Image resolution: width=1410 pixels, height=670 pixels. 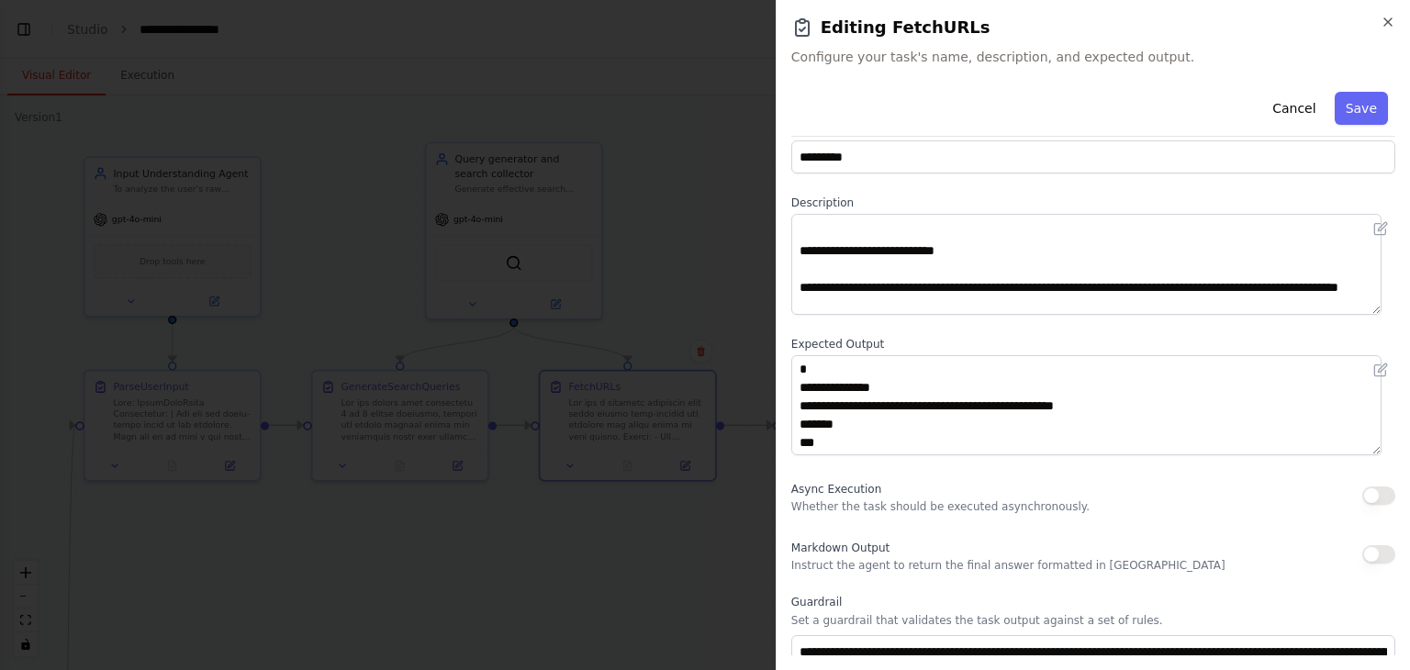 What do you see at coordinates (940, 507) in the screenshot?
I see `p: Whether the task should be executed asynchronously.` at bounding box center [940, 507].